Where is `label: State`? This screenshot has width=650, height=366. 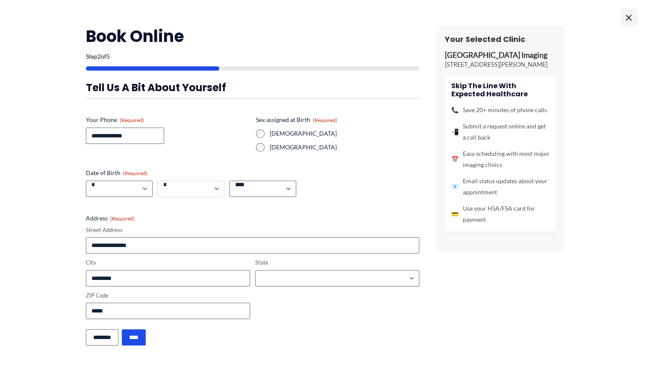
label: State is located at coordinates (337, 262).